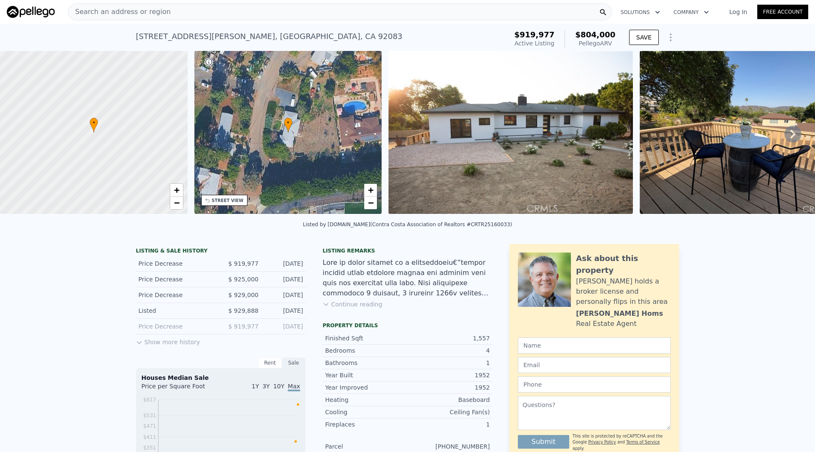 This screenshot has width=815, height=452. I want to click on div: Price per Square Foot, so click(181, 389).